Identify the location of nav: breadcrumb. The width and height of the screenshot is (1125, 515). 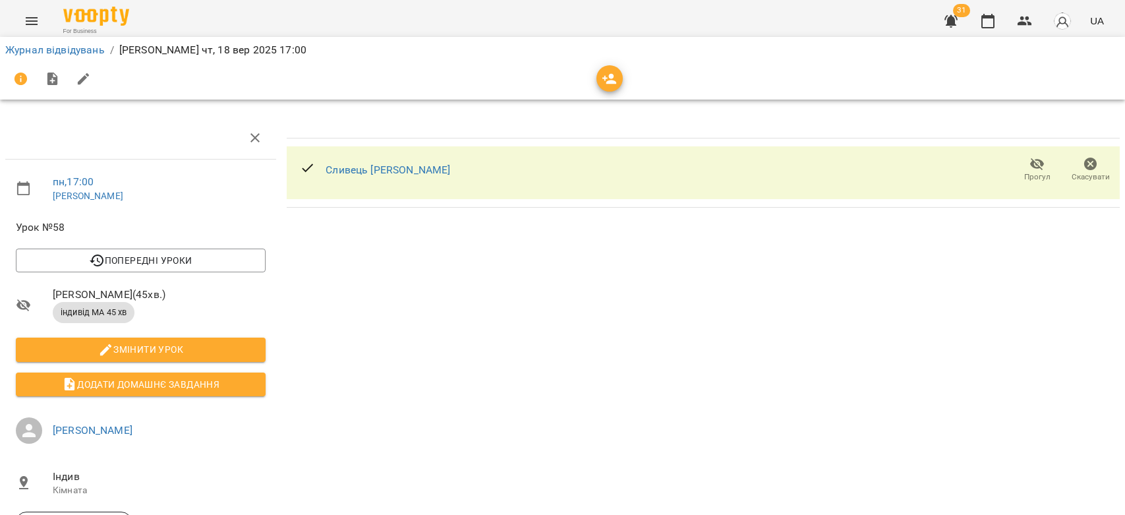
(562, 50).